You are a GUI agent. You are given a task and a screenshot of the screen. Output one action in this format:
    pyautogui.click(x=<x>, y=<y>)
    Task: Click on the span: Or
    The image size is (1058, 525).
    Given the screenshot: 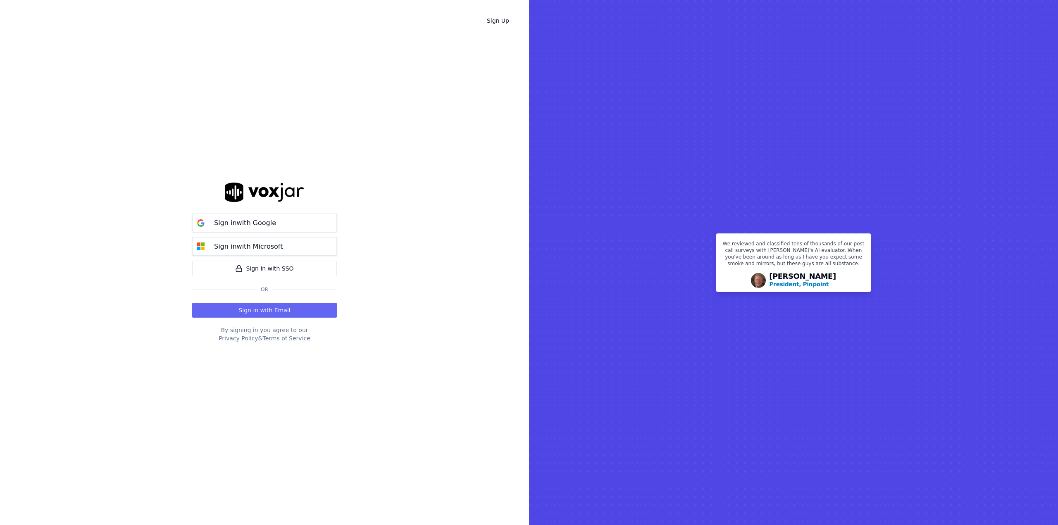 What is the action you would take?
    pyautogui.click(x=265, y=290)
    